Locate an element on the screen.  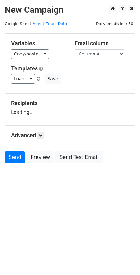
a: Templates is located at coordinates (24, 68).